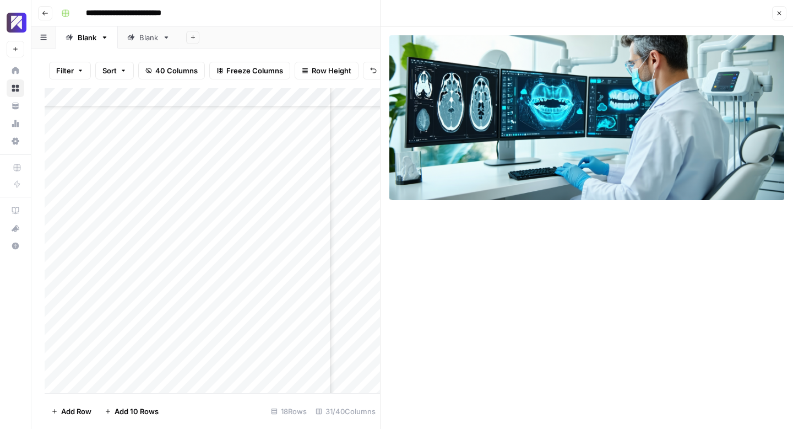 The image size is (793, 429). Describe the element at coordinates (15, 141) in the screenshot. I see `a: Settings` at that location.